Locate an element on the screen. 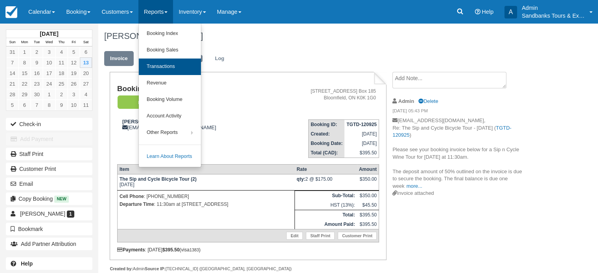  th: Created: is located at coordinates (327, 134).